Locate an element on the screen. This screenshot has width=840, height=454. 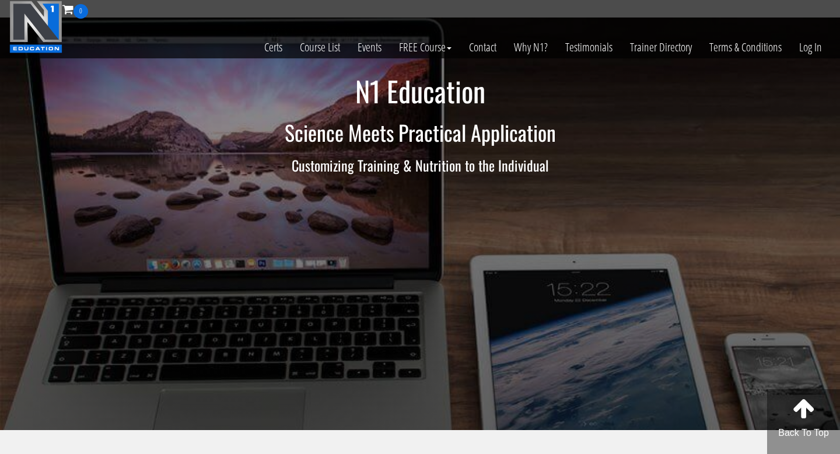
a: Course List is located at coordinates (320, 47).